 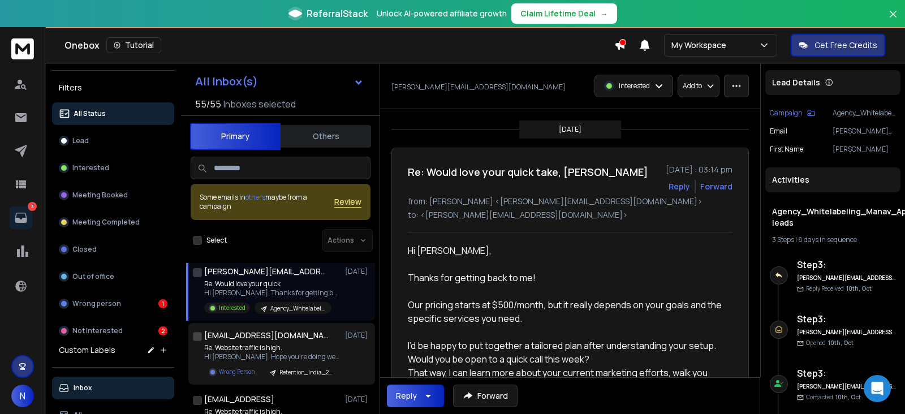 I want to click on p: Re: Would love your quick, so click(x=272, y=284).